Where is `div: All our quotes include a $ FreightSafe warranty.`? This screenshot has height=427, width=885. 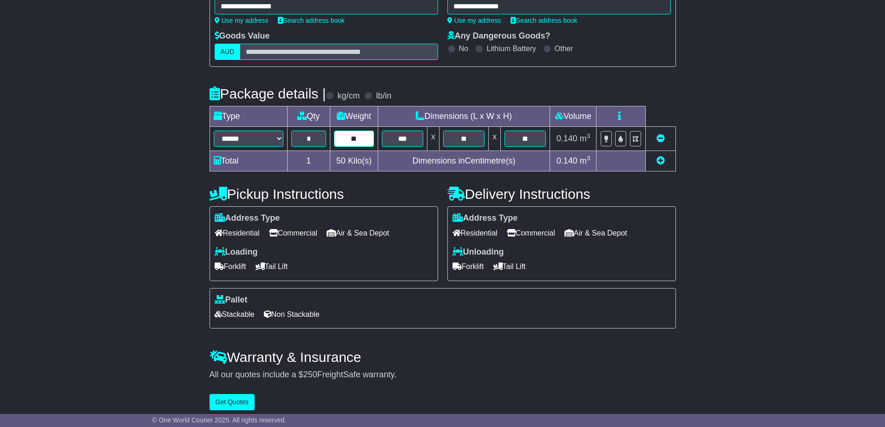
div: All our quotes include a $ FreightSafe warranty. is located at coordinates (443, 375).